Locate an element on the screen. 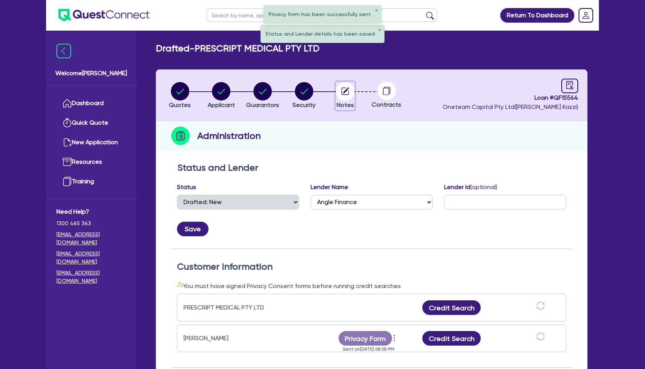  h2: Drafted - PRESCRIPT MEDICAL PTY LTD is located at coordinates (238, 48).